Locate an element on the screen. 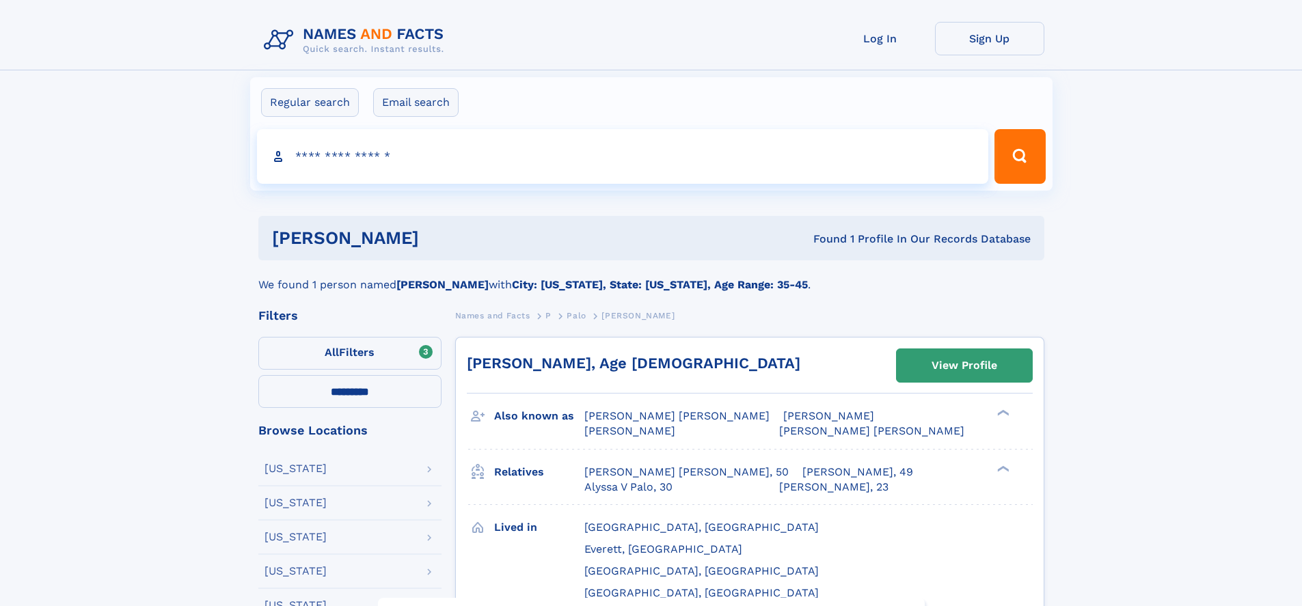 Image resolution: width=1302 pixels, height=606 pixels. a: Log In is located at coordinates (880, 38).